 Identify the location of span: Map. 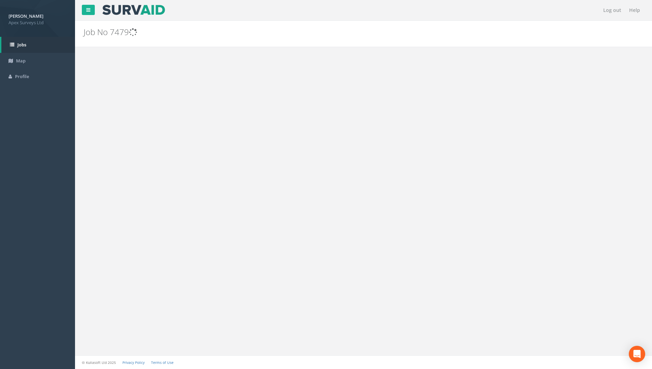
(21, 61).